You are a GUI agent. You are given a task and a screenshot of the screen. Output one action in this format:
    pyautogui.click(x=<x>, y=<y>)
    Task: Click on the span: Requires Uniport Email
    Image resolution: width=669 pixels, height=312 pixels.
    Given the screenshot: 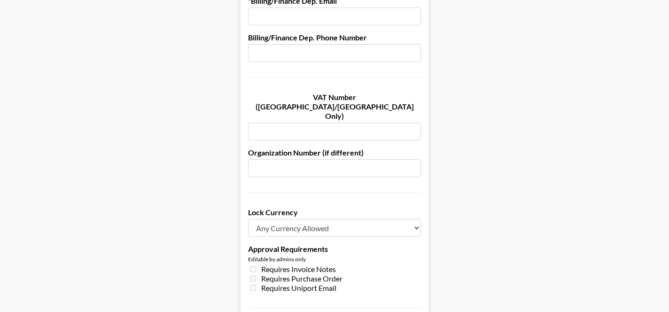 What is the action you would take?
    pyautogui.click(x=299, y=288)
    